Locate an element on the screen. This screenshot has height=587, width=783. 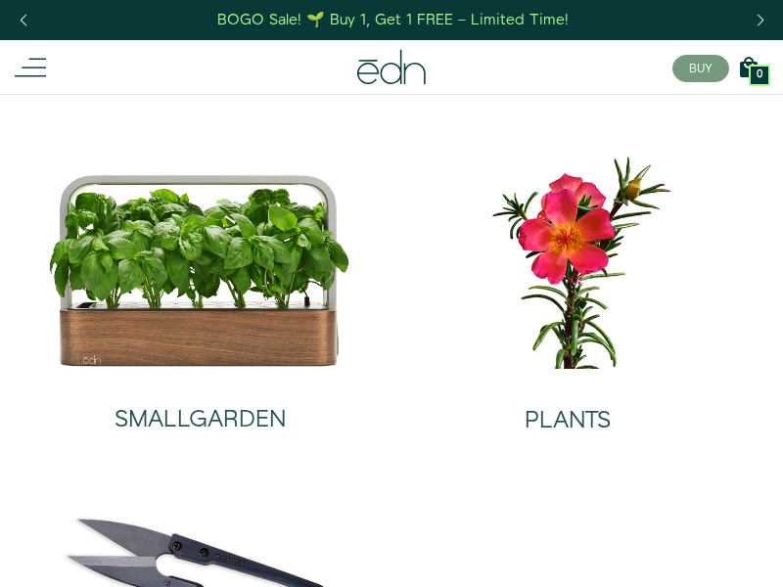
div: BOGO Sale! 🌱 Buy 1, Get 1 FREE – Limited Time! is located at coordinates (392, 20).